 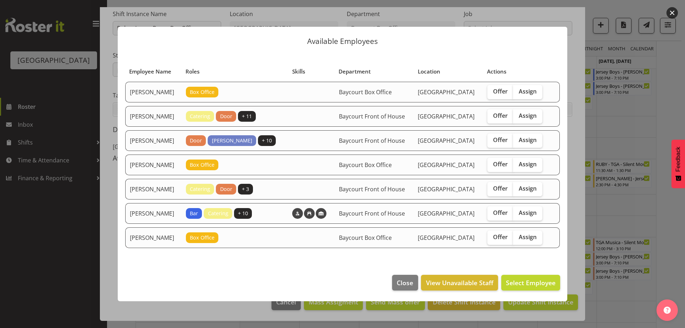 What do you see at coordinates (374, 71) in the screenshot?
I see `div: Department` at bounding box center [374, 71].